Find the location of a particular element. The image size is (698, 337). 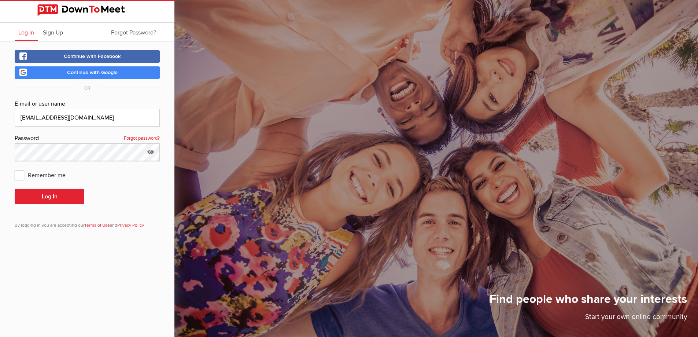

h1: Find people who share your interests is located at coordinates (588, 302).